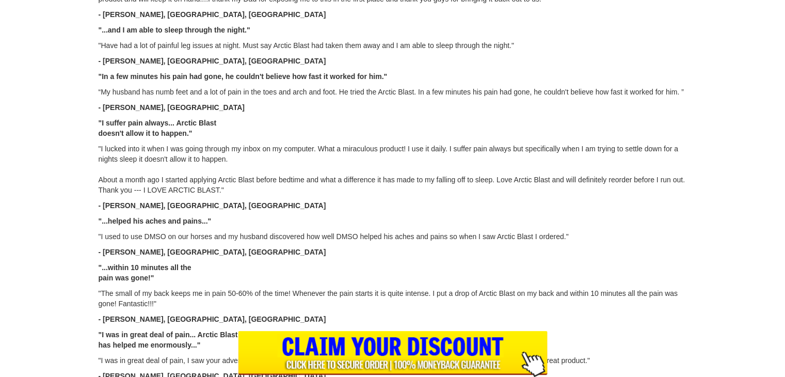 The width and height of the screenshot is (785, 377). Describe the element at coordinates (155, 221) in the screenshot. I see `strong: "...helped his aches and pains..."` at that location.